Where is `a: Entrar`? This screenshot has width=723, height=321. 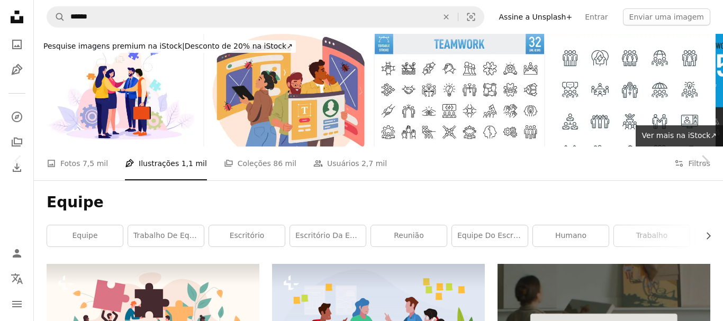
a: Entrar is located at coordinates (596, 17).